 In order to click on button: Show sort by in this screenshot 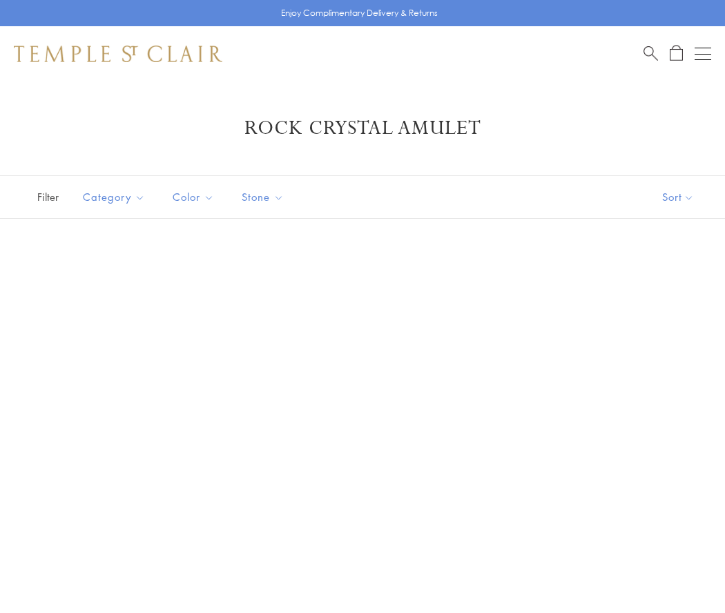, I will do `click(678, 197)`.